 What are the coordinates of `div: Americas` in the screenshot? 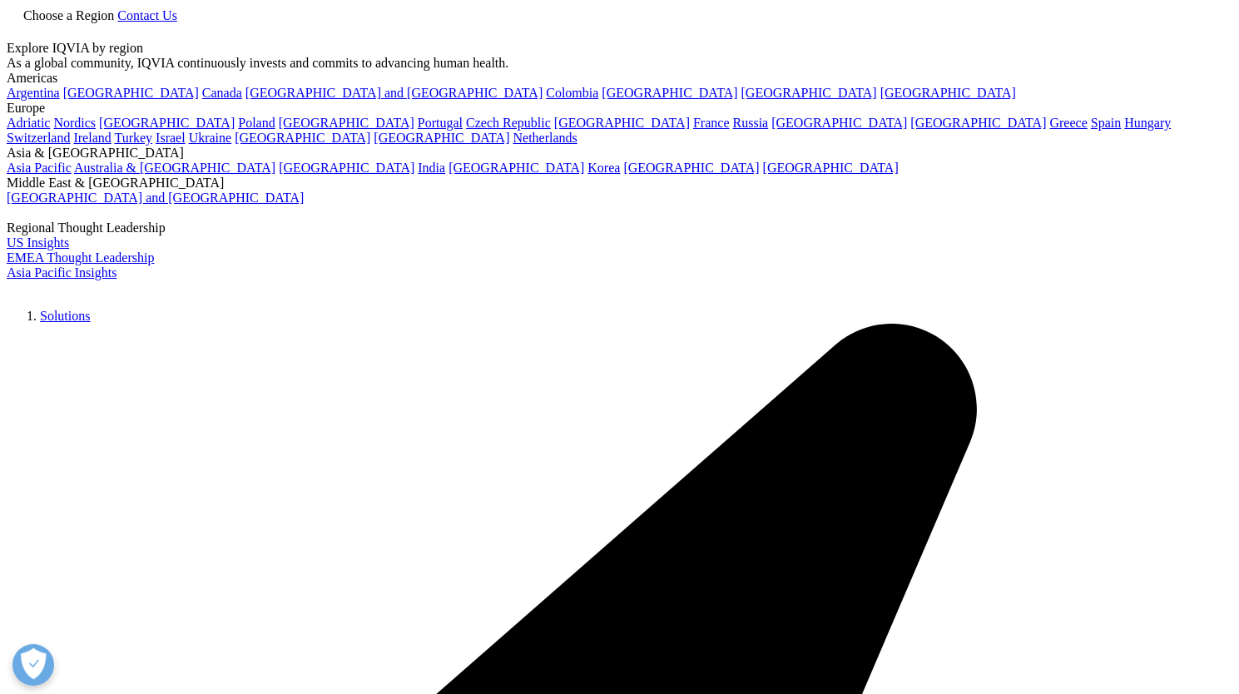 It's located at (619, 78).